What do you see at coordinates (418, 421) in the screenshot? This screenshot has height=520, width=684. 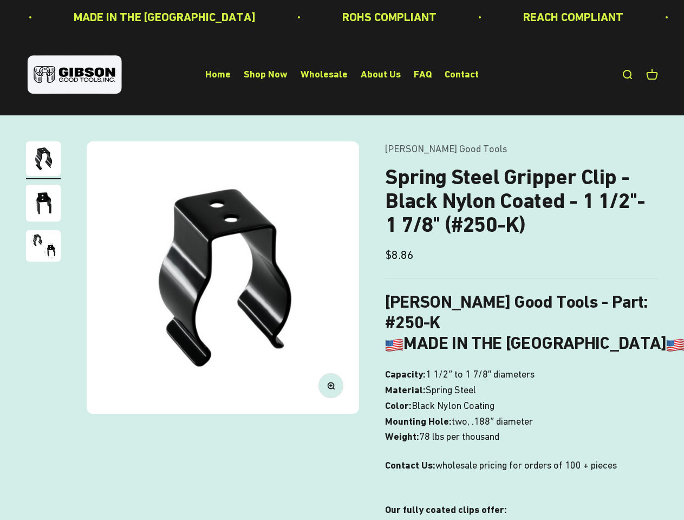 I see `b: Mounting Hole:` at bounding box center [418, 421].